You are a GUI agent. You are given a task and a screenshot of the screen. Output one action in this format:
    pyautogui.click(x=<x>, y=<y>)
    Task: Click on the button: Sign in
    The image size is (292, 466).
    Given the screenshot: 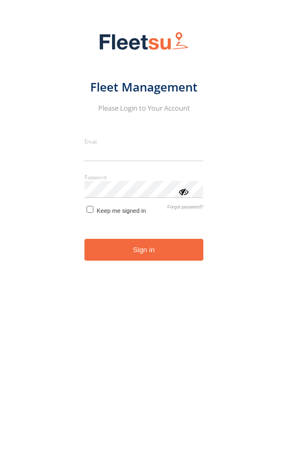 What is the action you would take?
    pyautogui.click(x=144, y=250)
    